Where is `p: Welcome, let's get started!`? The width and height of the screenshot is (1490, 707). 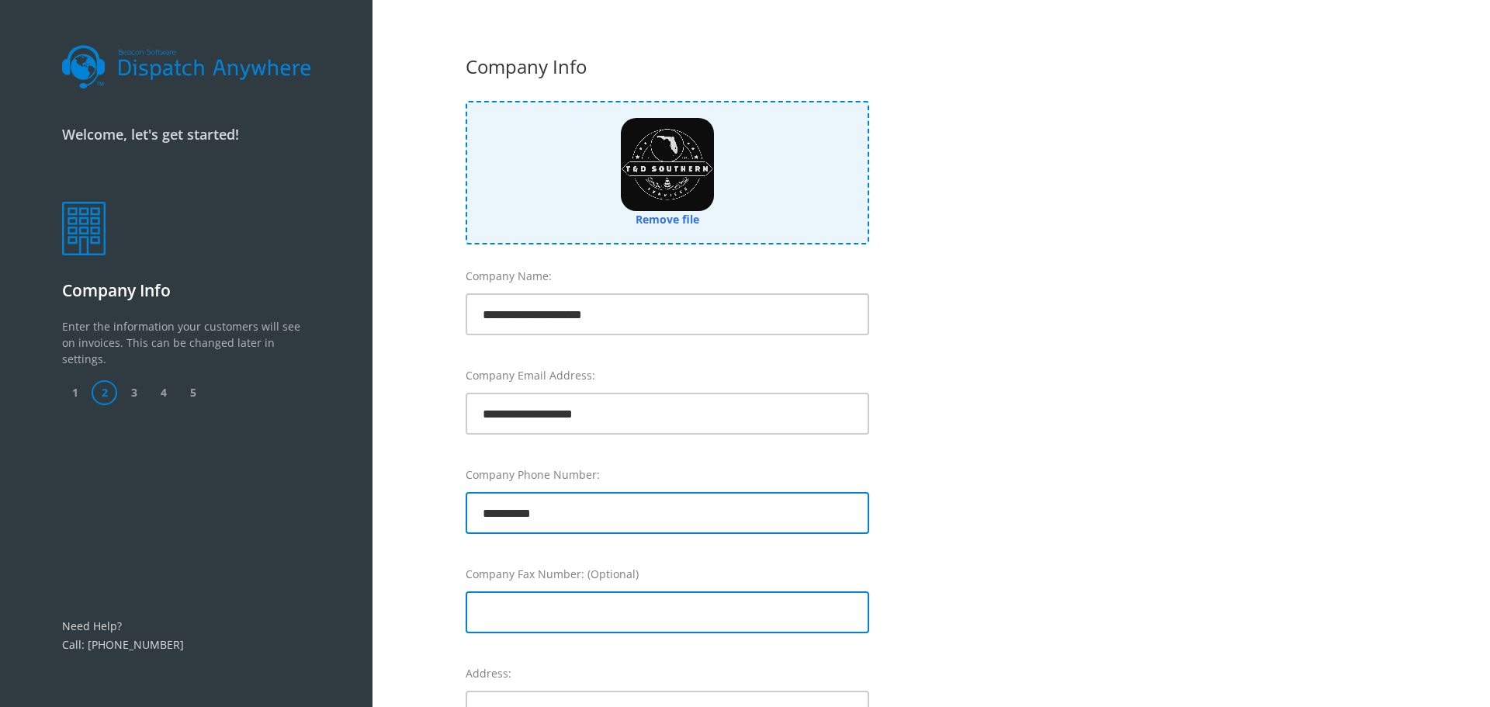
p: Welcome, let's get started! is located at coordinates (186, 134).